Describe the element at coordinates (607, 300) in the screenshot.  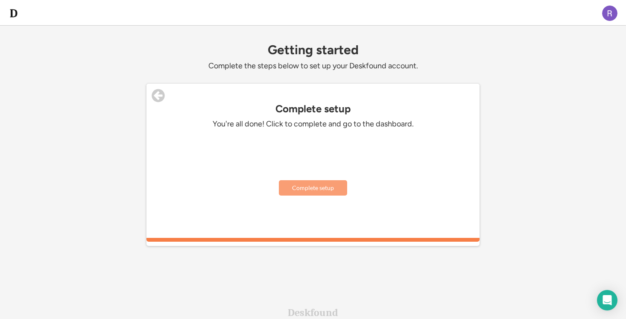
I see `div: Open Intercom Messenger` at that location.